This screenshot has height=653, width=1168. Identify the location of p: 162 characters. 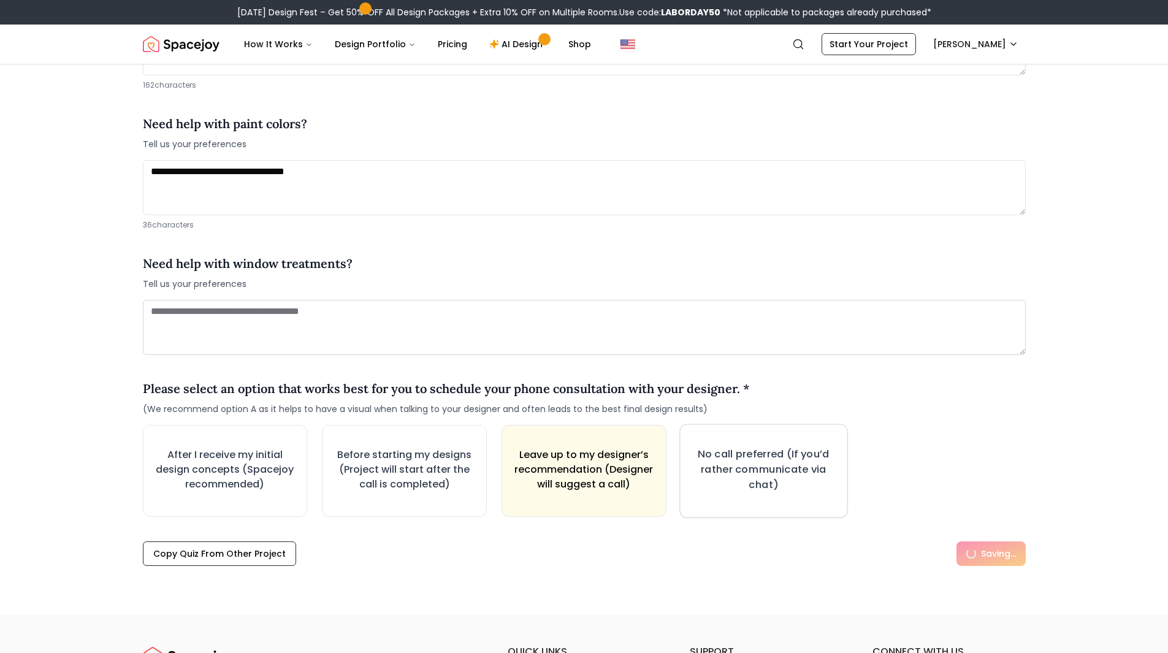
(584, 85).